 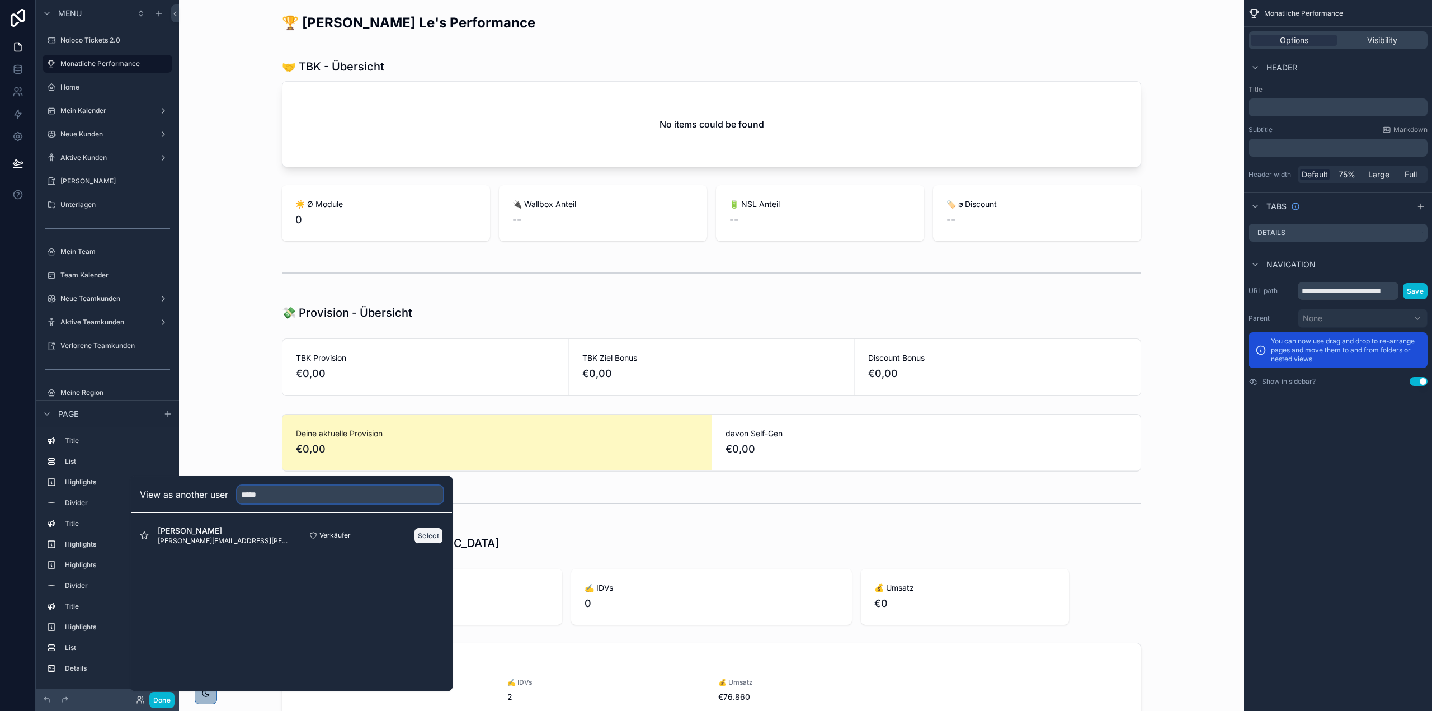 I want to click on a: Monatliche Performance, so click(x=107, y=64).